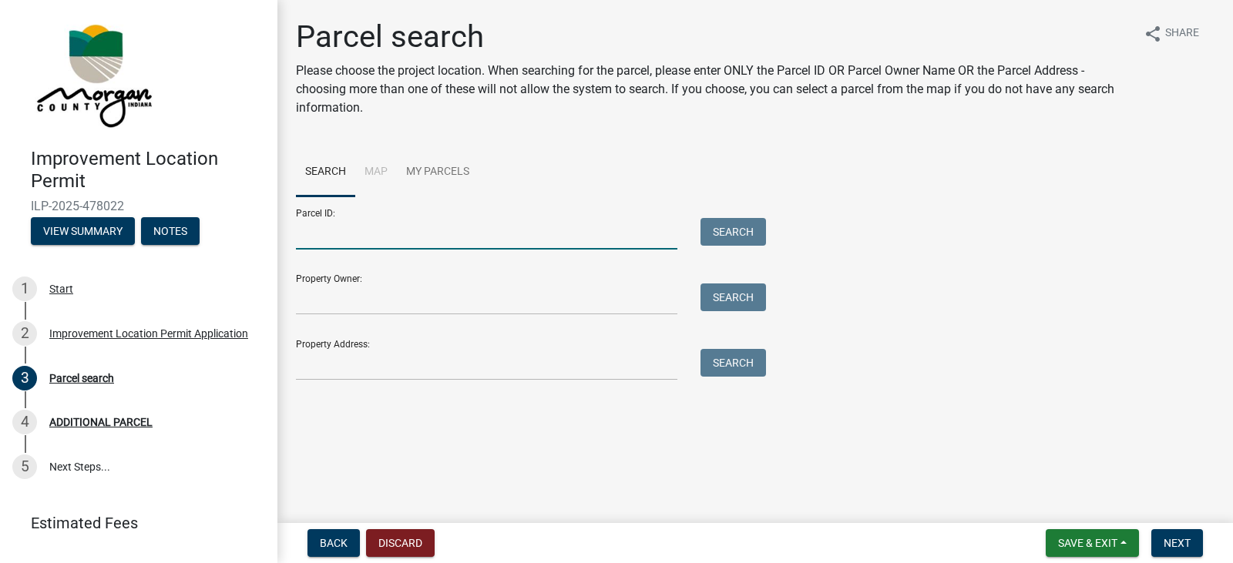 This screenshot has height=563, width=1233. I want to click on div: 5, so click(25, 467).